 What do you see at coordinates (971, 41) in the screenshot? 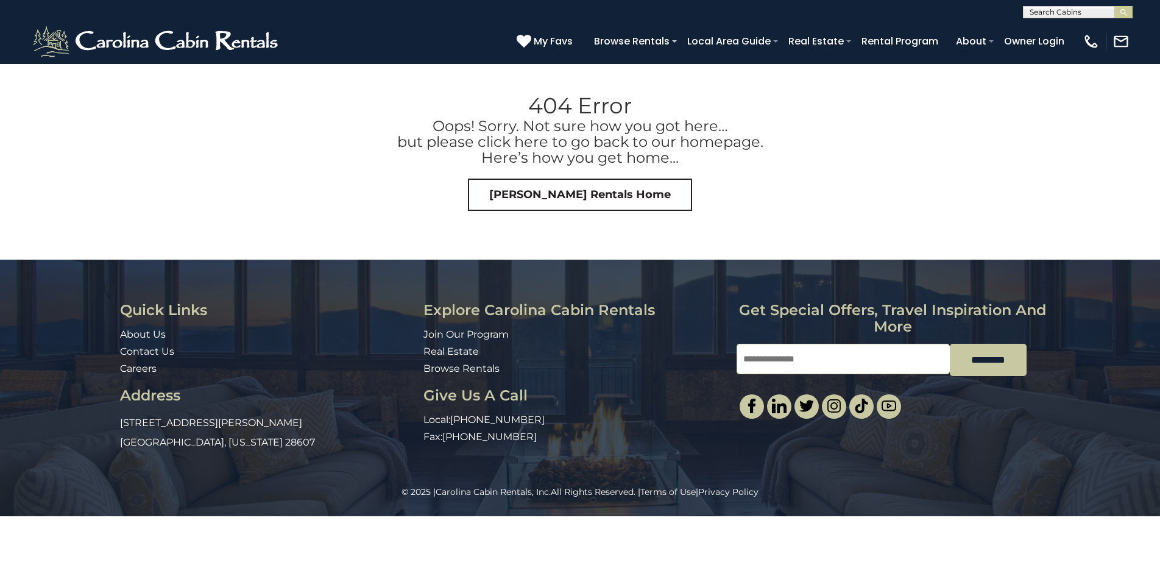
I see `a: About` at bounding box center [971, 41].